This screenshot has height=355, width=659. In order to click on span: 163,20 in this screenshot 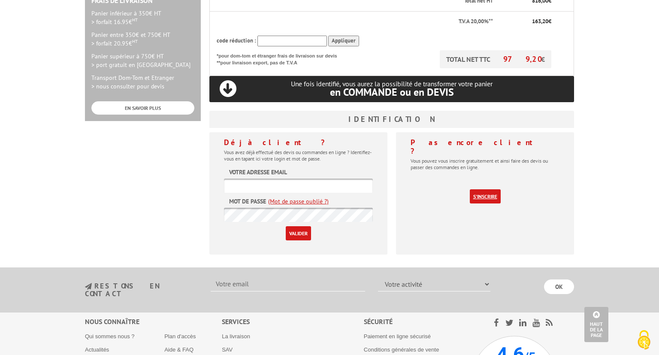, I will do `click(541, 21)`.